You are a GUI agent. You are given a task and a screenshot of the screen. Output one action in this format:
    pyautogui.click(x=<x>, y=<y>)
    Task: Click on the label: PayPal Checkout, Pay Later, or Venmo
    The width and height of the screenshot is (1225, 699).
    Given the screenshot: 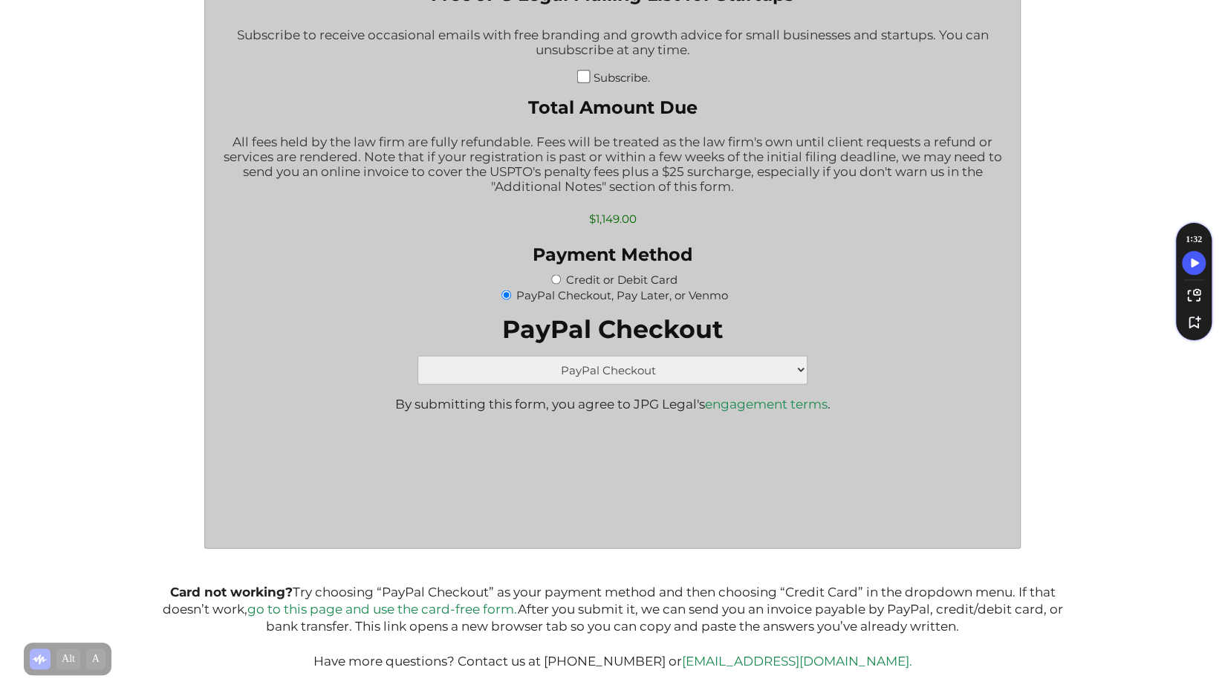 What is the action you would take?
    pyautogui.click(x=622, y=295)
    